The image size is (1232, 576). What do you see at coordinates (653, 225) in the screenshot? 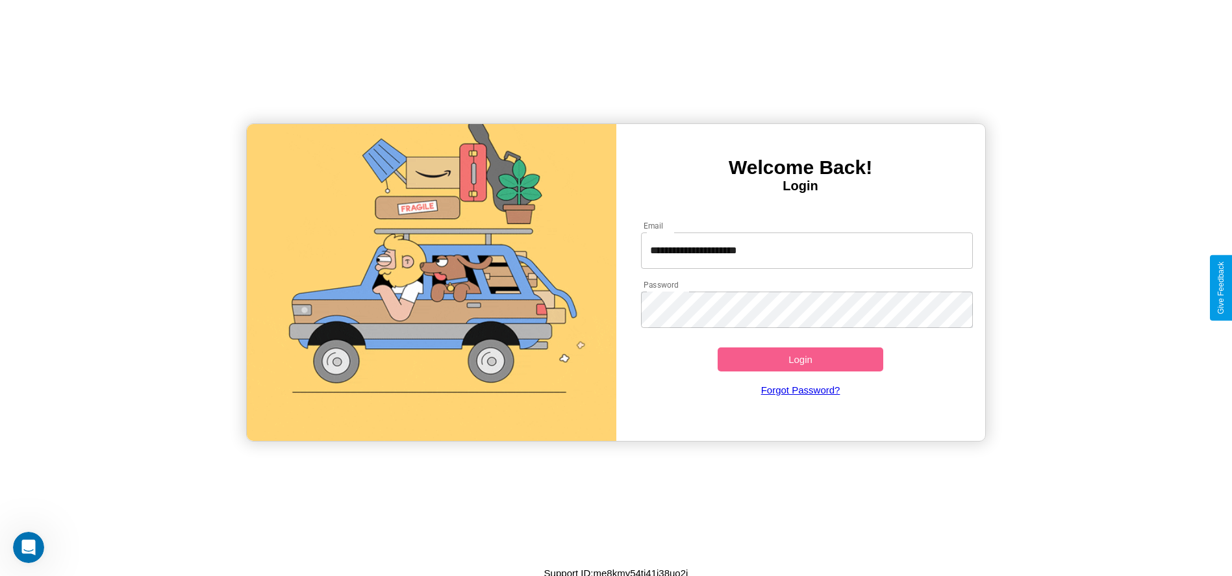
I see `label: Email` at bounding box center [653, 225].